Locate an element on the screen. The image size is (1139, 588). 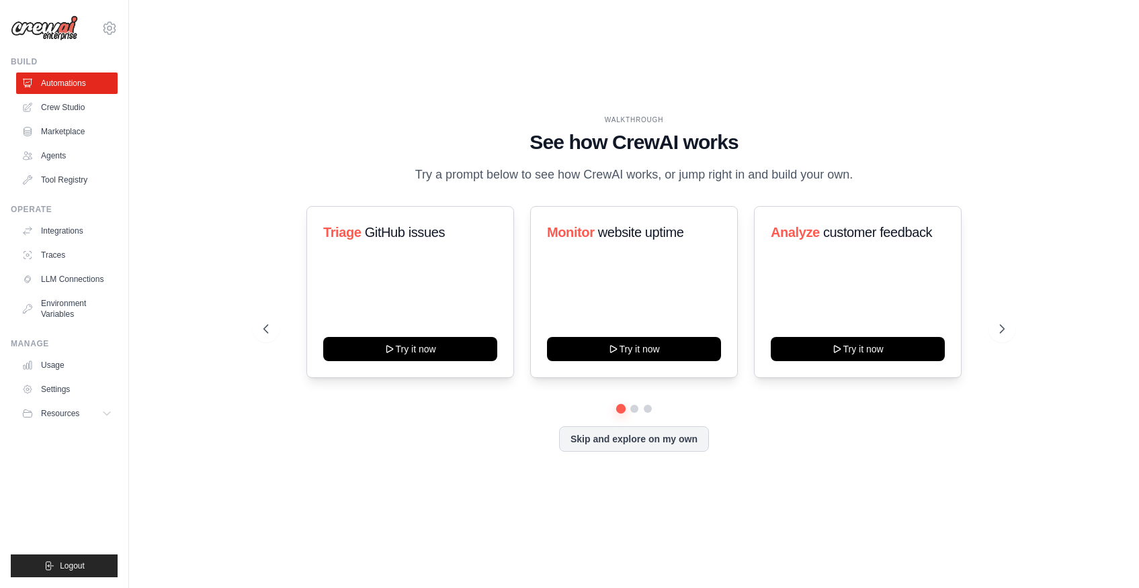
span: Analyze is located at coordinates (795, 232).